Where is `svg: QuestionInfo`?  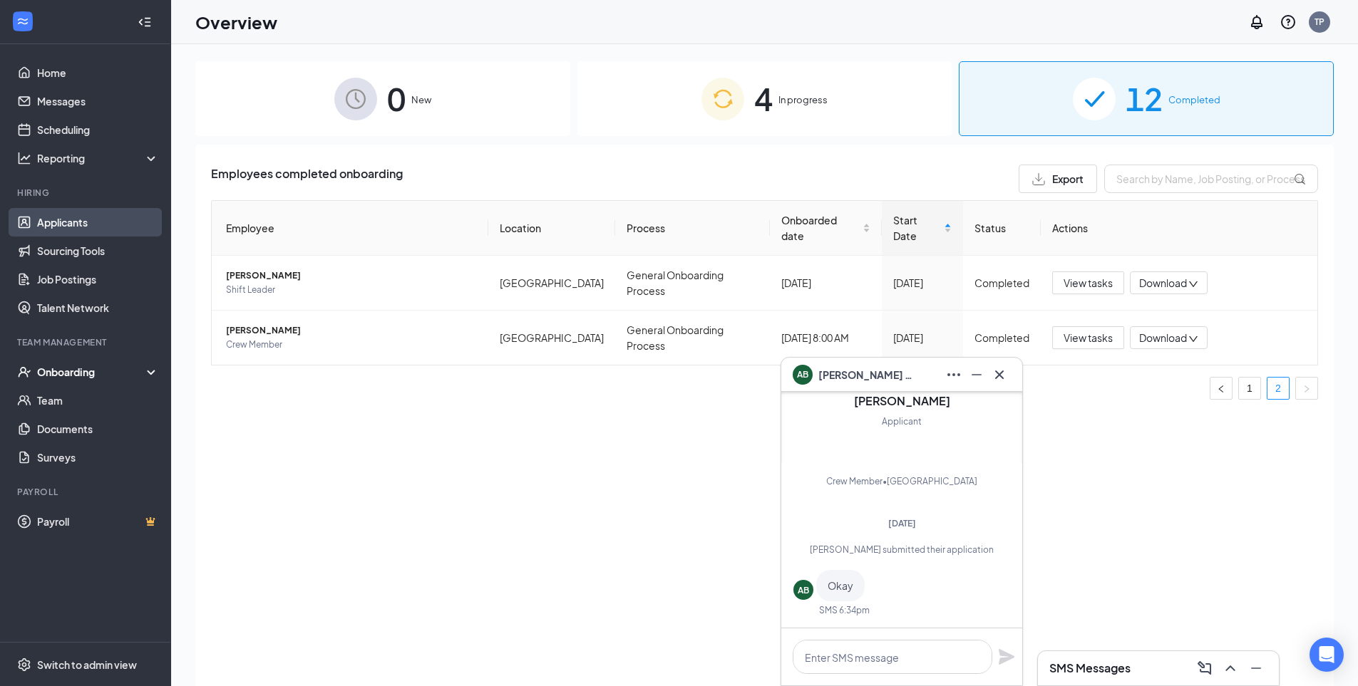 svg: QuestionInfo is located at coordinates (1288, 22).